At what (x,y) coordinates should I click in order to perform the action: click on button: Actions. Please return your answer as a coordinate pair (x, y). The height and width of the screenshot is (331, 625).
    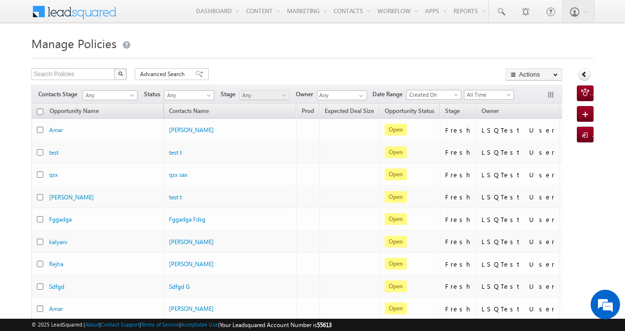
    Looking at the image, I should click on (534, 74).